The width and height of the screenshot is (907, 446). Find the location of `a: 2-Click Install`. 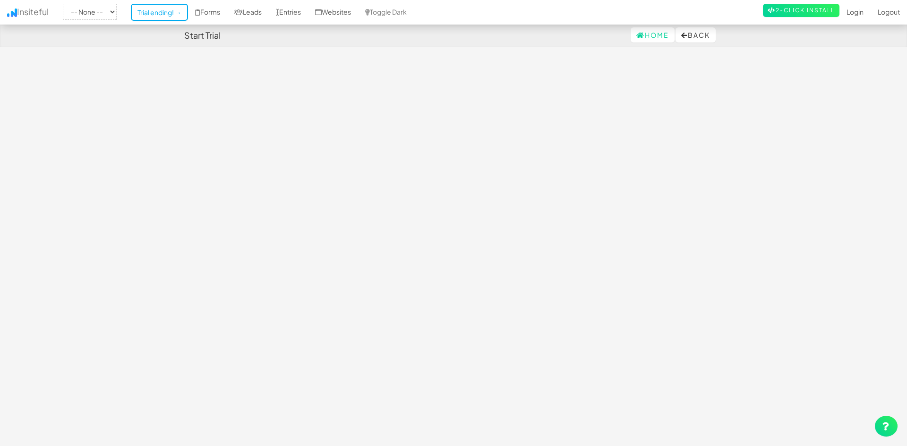

a: 2-Click Install is located at coordinates (801, 10).